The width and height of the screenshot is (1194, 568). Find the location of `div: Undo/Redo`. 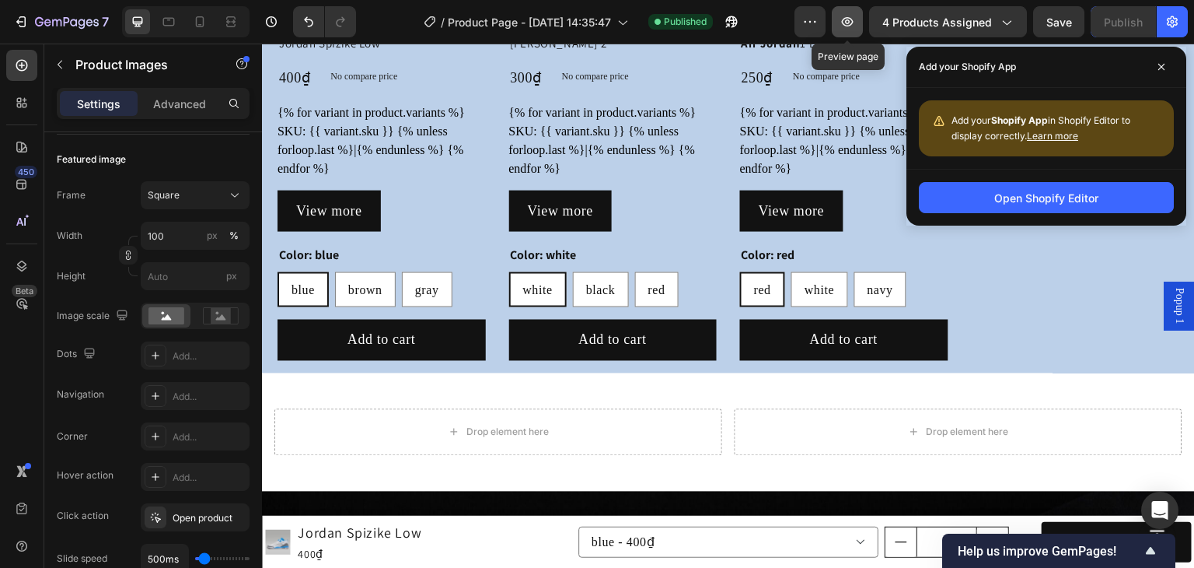

div: Undo/Redo is located at coordinates (324, 22).